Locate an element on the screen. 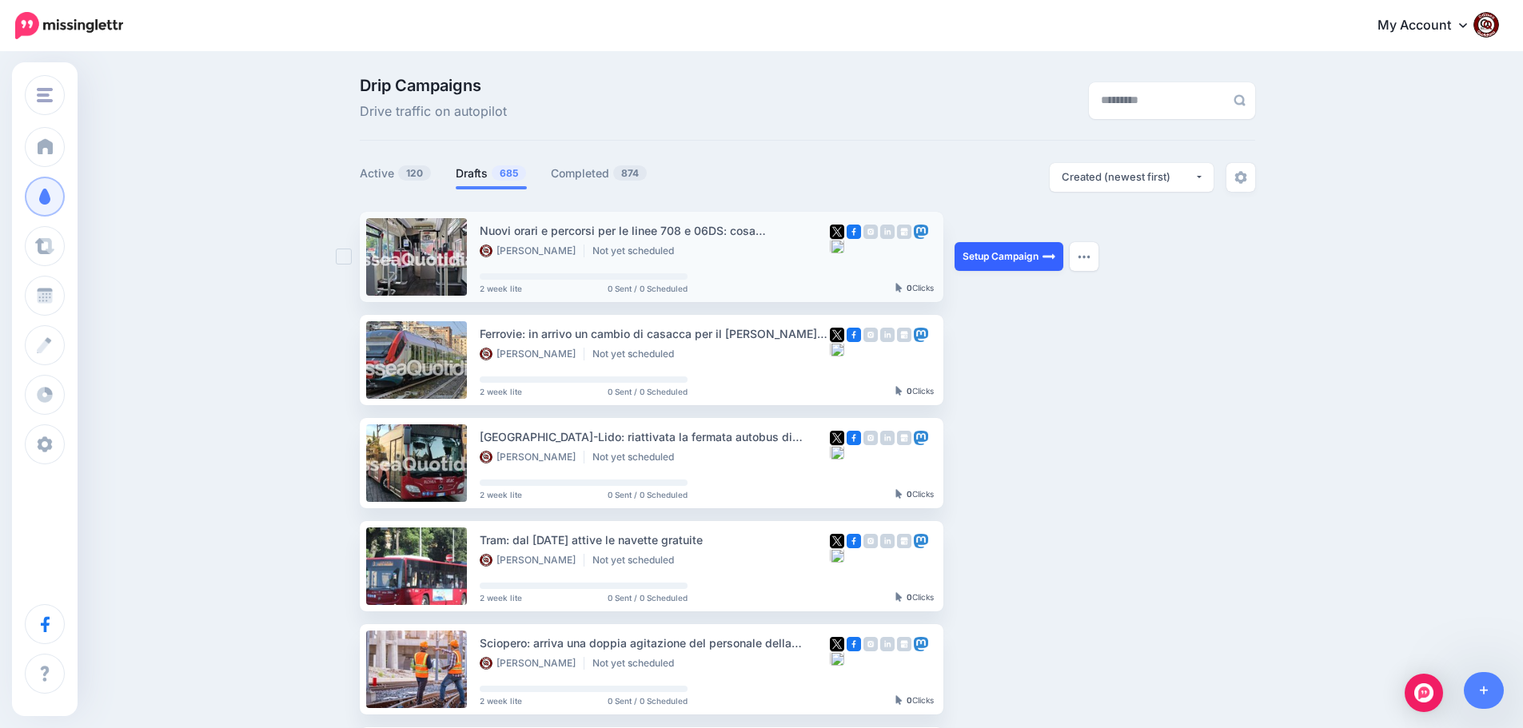  div: Sciopero: arriva una doppia agitazione del personale della manutenzione e degli appalti ferroviari is located at coordinates (655, 643).